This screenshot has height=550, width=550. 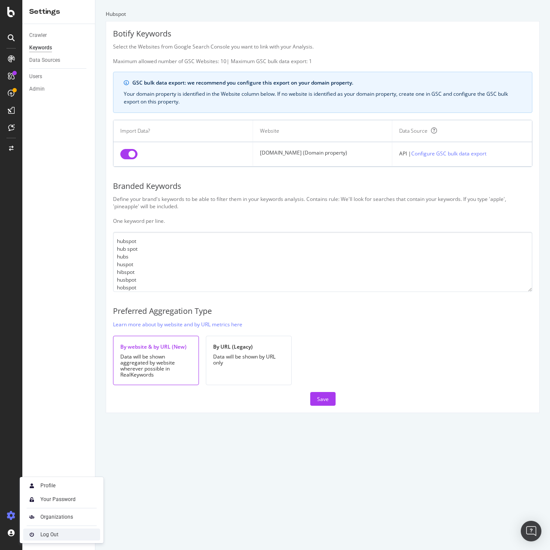 I want to click on a: Crawler, so click(x=59, y=35).